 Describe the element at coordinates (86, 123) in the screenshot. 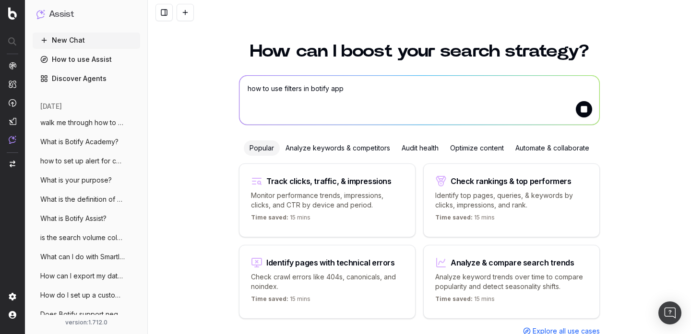

I see `button: walk me through how to use this filter` at that location.